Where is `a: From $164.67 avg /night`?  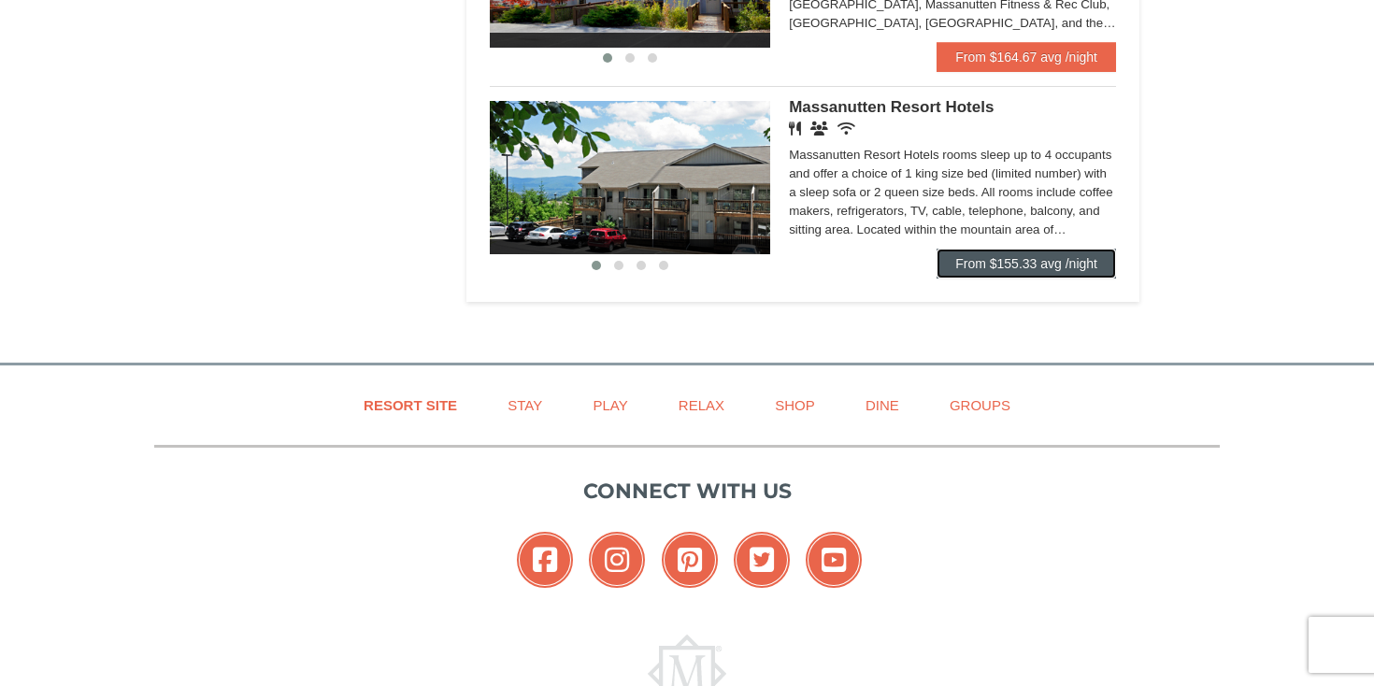 a: From $164.67 avg /night is located at coordinates (1026, 57).